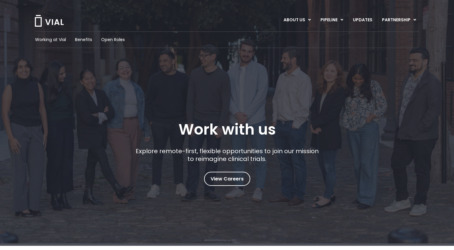  What do you see at coordinates (83, 40) in the screenshot?
I see `span: Benefits` at bounding box center [83, 40].